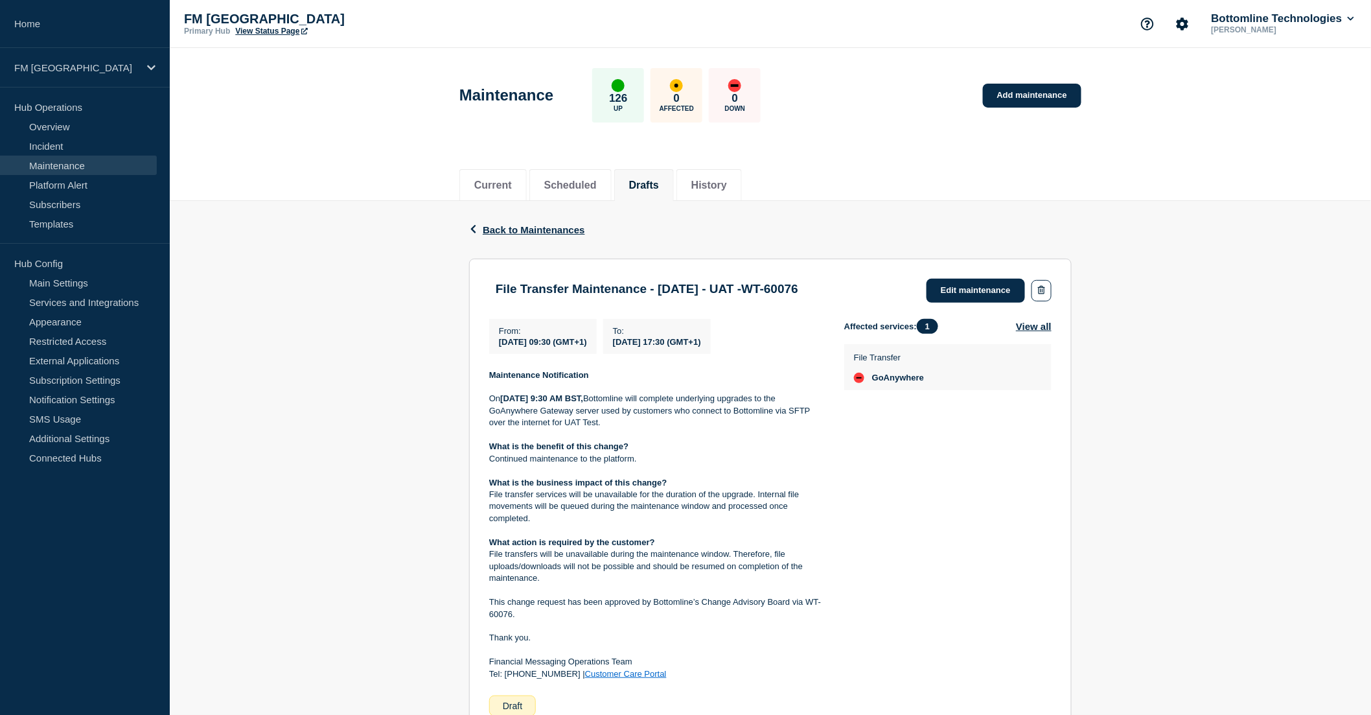 The width and height of the screenshot is (1371, 715). I want to click on p: File transfer services will be unavailable for the duration of the upgrade. Internal file movemen..., so click(657, 506).